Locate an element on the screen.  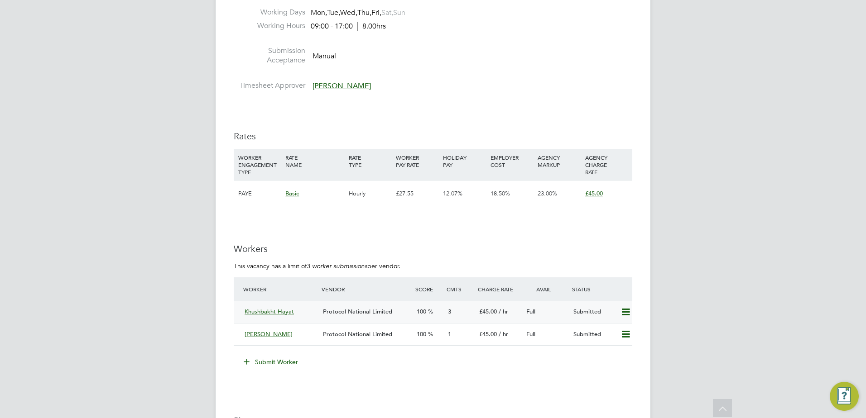
div: Charge Rate is located at coordinates (499, 289).